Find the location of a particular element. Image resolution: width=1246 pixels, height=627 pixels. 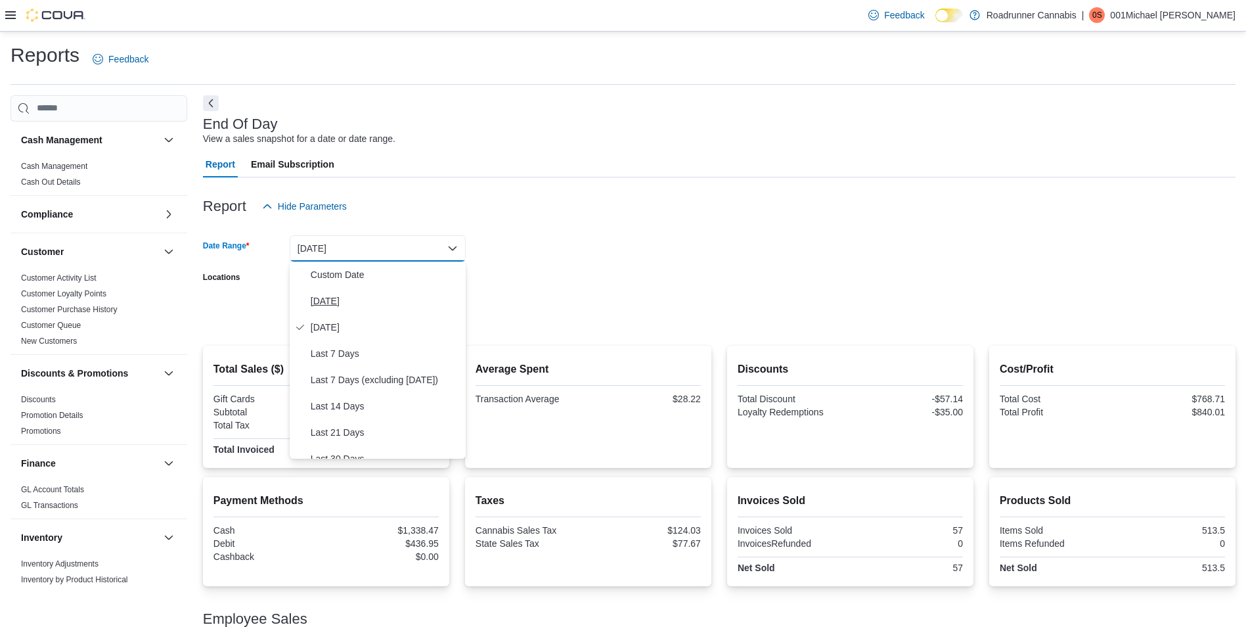

input: Dark Mode is located at coordinates (949, 15).